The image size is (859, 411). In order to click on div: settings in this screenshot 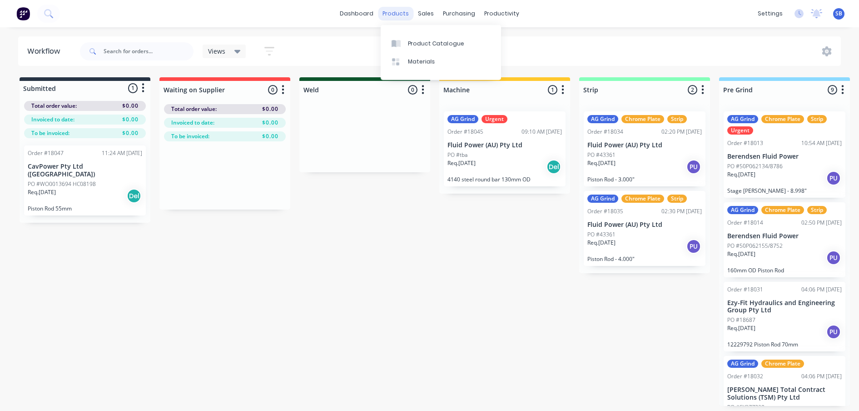, I will do `click(770, 14)`.